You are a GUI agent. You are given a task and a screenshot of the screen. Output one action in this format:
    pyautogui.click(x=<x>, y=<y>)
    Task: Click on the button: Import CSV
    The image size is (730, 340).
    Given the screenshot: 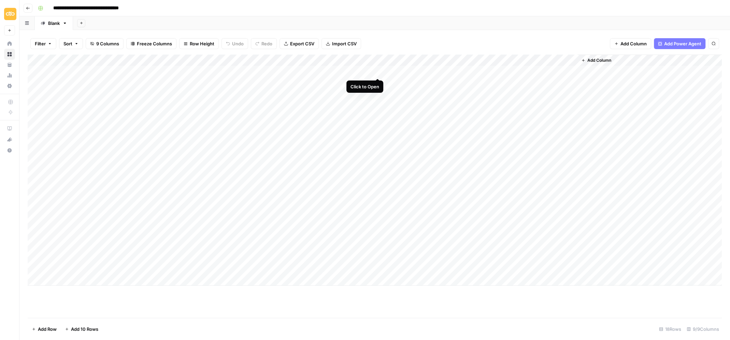 What is the action you would take?
    pyautogui.click(x=341, y=44)
    